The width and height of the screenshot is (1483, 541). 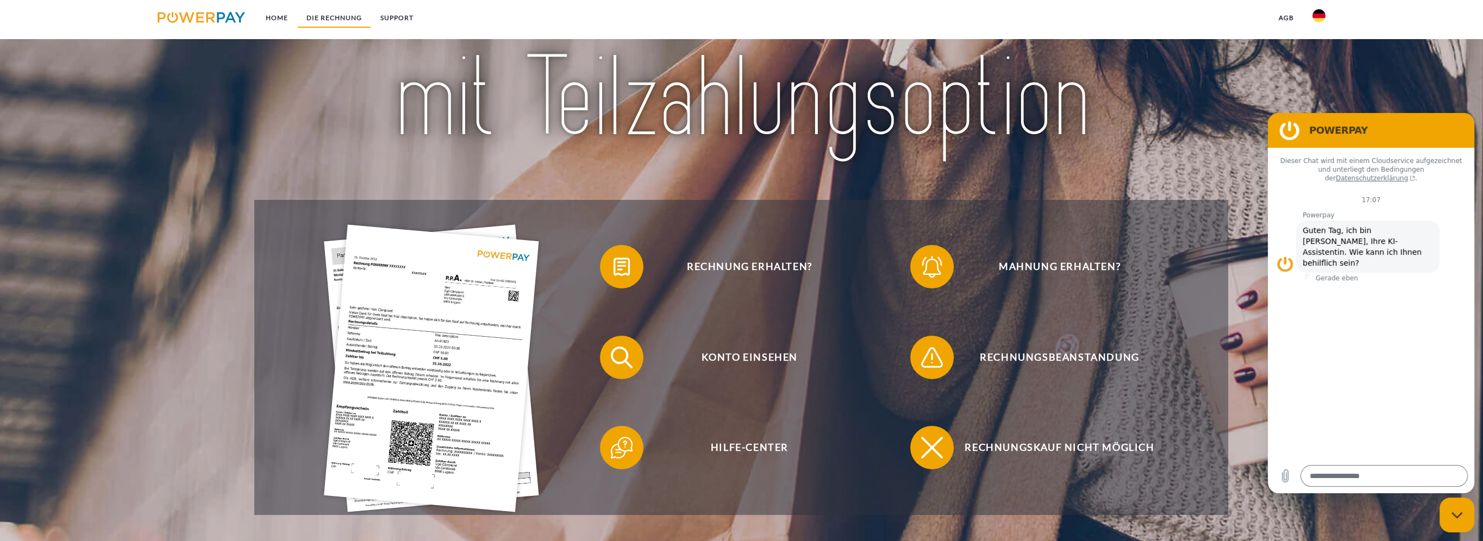 What do you see at coordinates (69, 165) in the screenshot?
I see `p: Gerade eben` at bounding box center [69, 165].